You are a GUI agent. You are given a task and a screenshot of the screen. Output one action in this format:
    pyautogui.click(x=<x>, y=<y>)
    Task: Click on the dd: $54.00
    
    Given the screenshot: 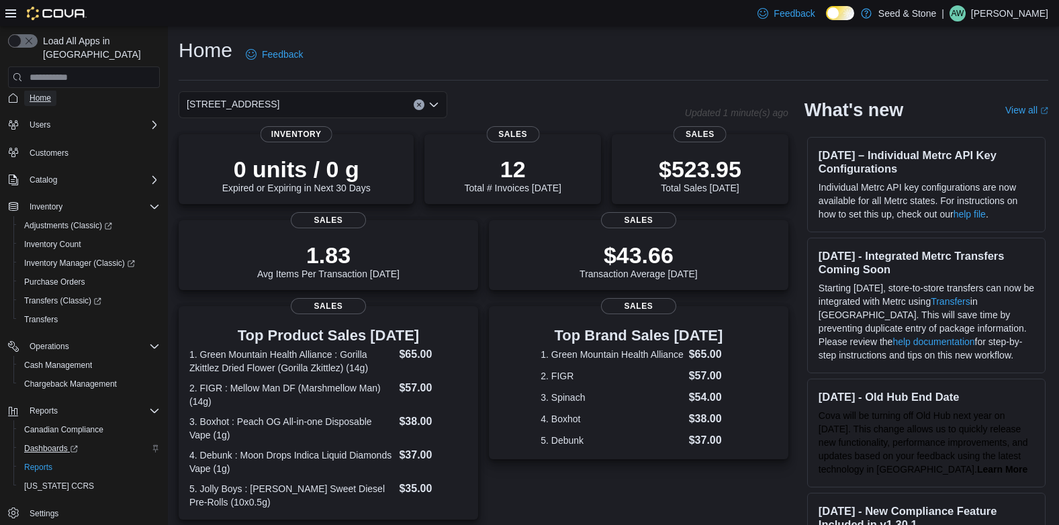 What is the action you would take?
    pyautogui.click(x=712, y=397)
    